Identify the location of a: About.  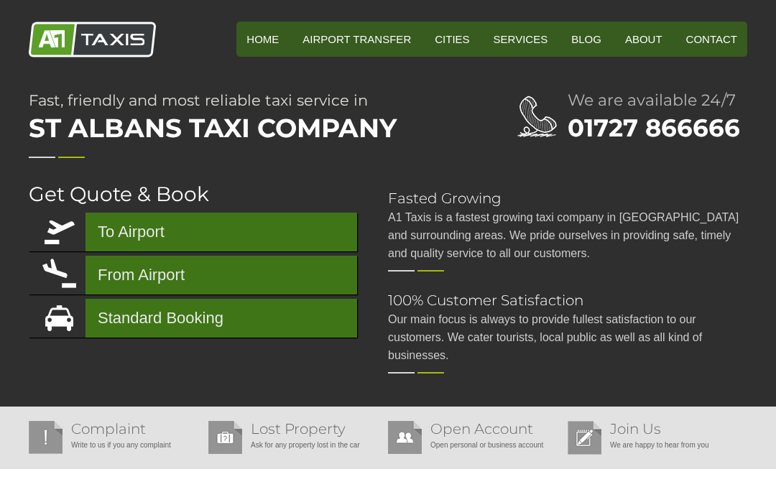
(644, 39).